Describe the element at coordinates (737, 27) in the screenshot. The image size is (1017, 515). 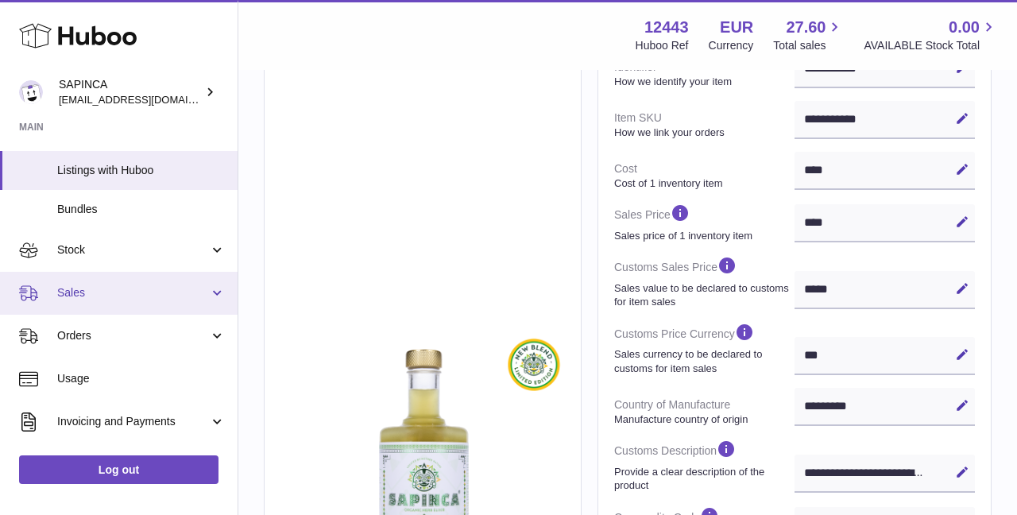
I see `strong: EUR` at that location.